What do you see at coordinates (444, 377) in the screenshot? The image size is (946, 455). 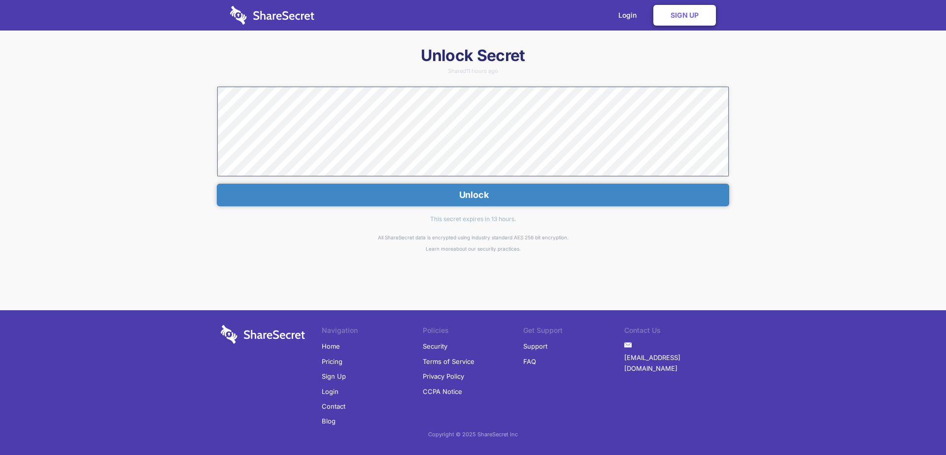 I see `a: Privacy Policy` at bounding box center [444, 377].